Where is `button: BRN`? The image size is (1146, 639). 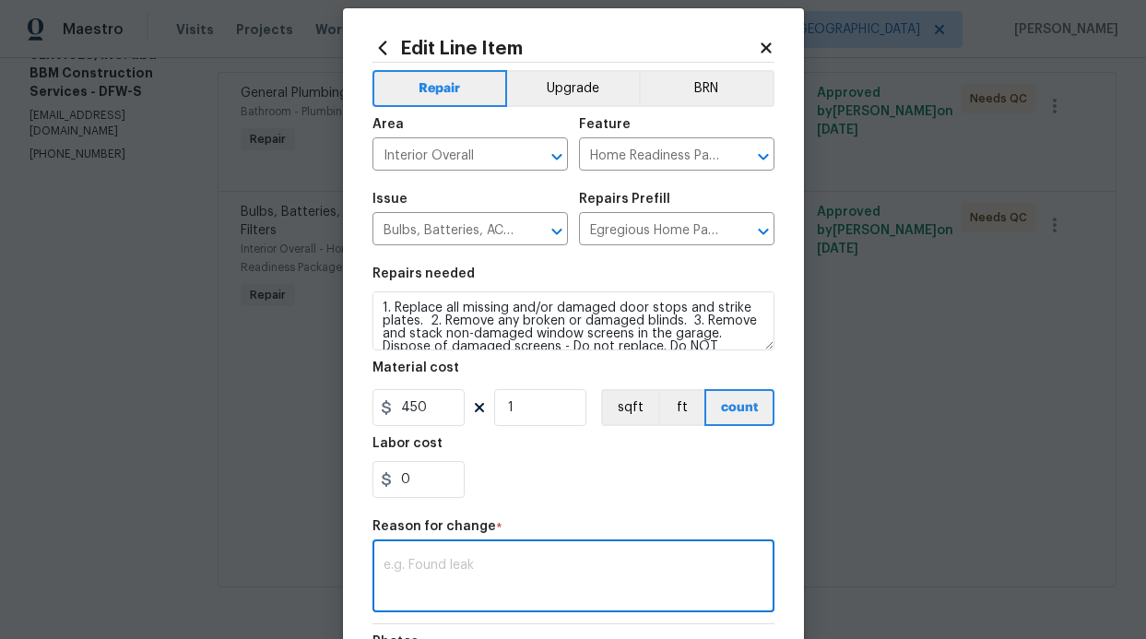
button: BRN is located at coordinates (706, 89).